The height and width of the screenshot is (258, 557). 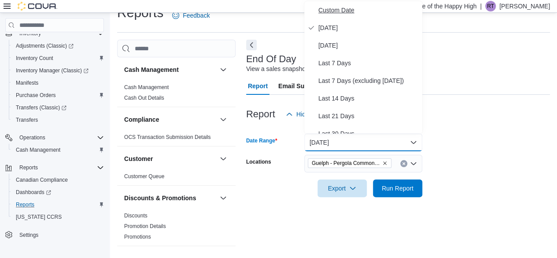 I want to click on a: OCS Transaction Submission Details, so click(x=167, y=137).